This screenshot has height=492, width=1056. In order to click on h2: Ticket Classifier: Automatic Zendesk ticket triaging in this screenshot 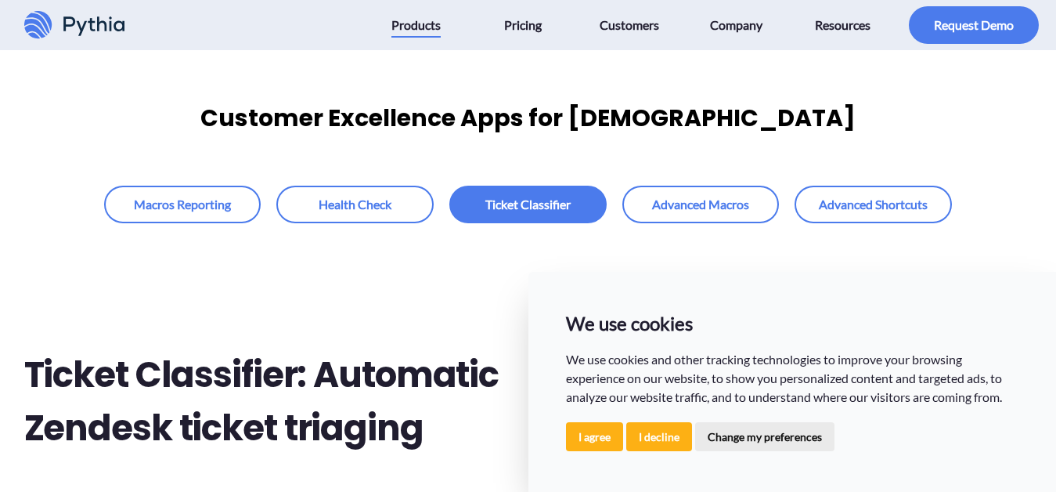, I will do `click(269, 401)`.